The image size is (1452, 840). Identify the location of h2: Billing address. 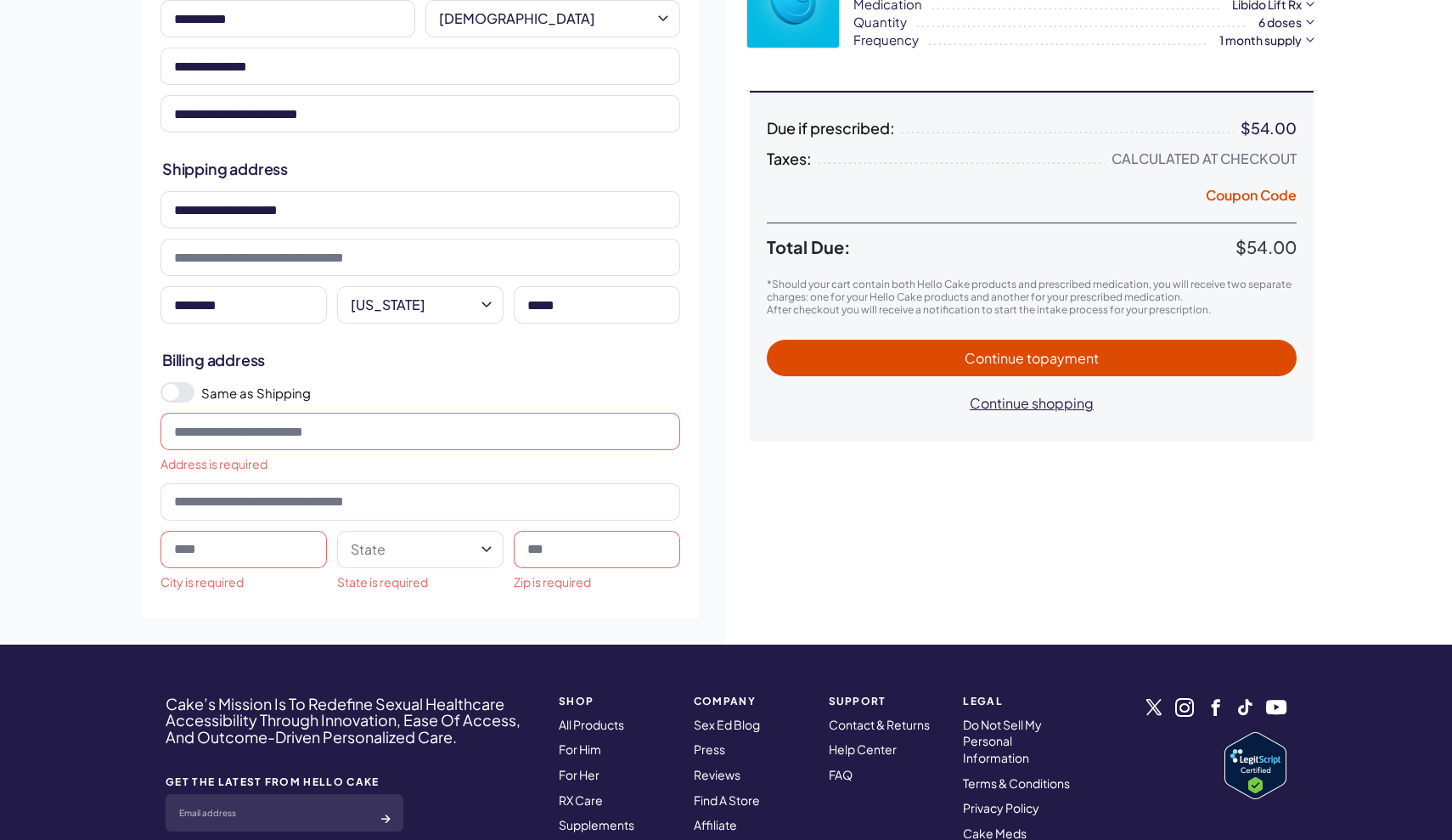
(420, 359).